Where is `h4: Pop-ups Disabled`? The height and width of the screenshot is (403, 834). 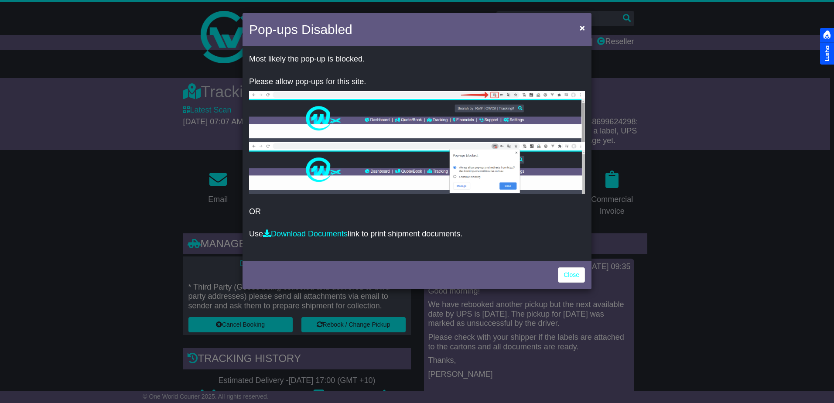 h4: Pop-ups Disabled is located at coordinates (301, 29).